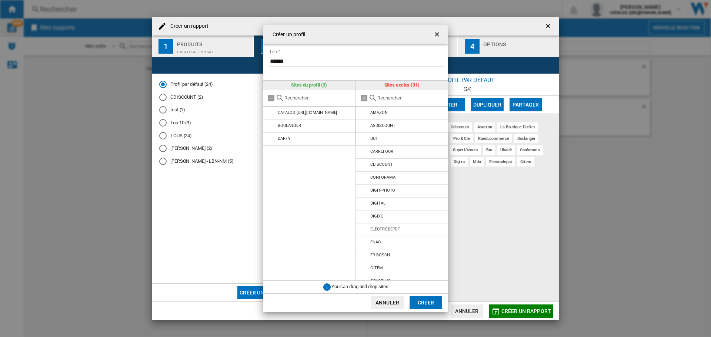 This screenshot has width=711, height=337. I want to click on div: CONFORAMA, so click(382, 177).